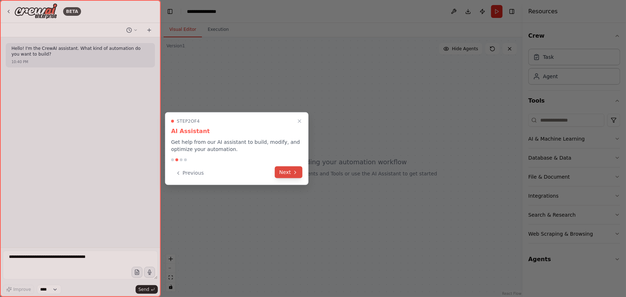  Describe the element at coordinates (170, 11) in the screenshot. I see `button: Hide left sidebar` at that location.